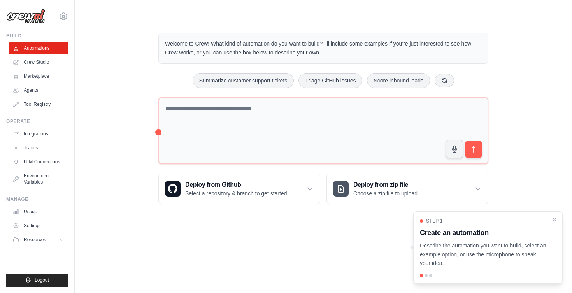 The image size is (572, 293). Describe the element at coordinates (399, 81) in the screenshot. I see `button: Score inbound leads` at that location.